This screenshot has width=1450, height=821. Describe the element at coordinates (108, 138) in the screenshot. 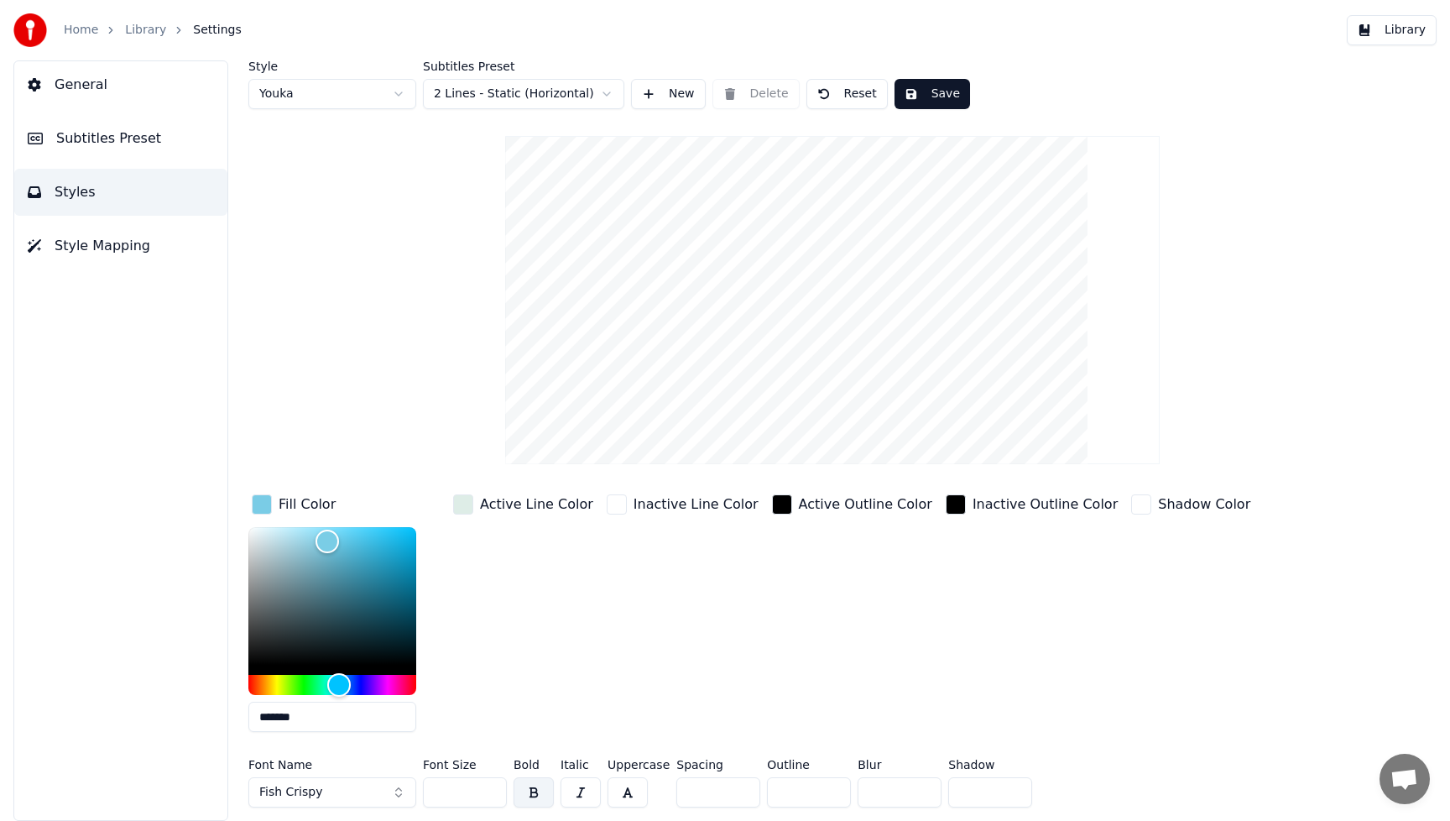

I see `span: Subtitles Preset` at that location.